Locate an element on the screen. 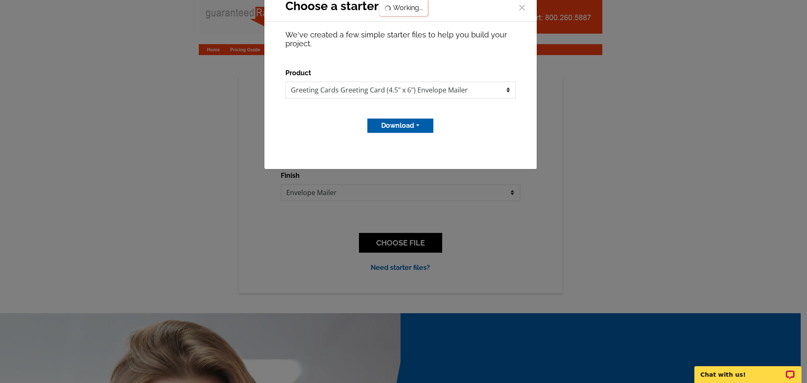 Image resolution: width=807 pixels, height=383 pixels. button: Open LiveChat chat widget is located at coordinates (102, 18).